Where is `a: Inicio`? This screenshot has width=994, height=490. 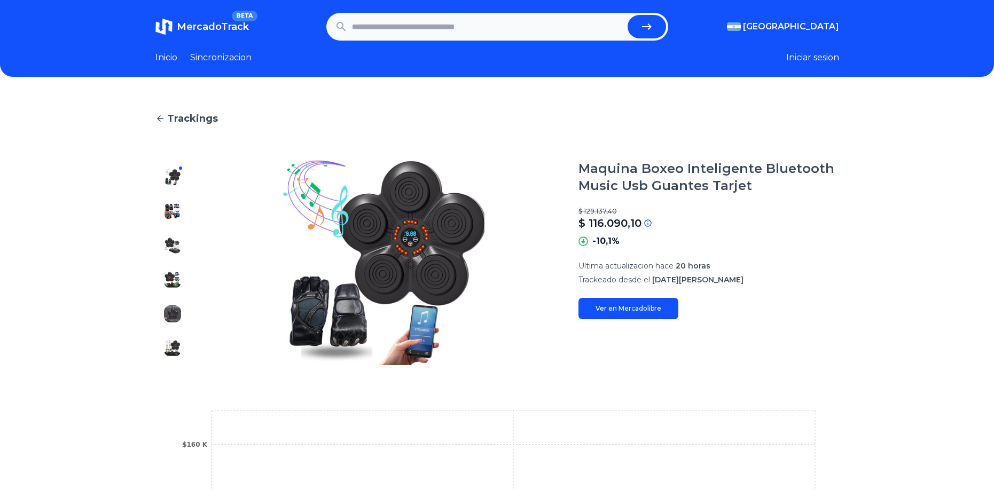
a: Inicio is located at coordinates (166, 58).